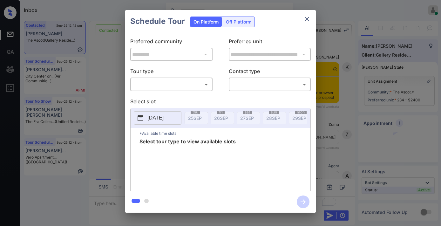 The image size is (441, 226). I want to click on p: Select slot, so click(220, 103).